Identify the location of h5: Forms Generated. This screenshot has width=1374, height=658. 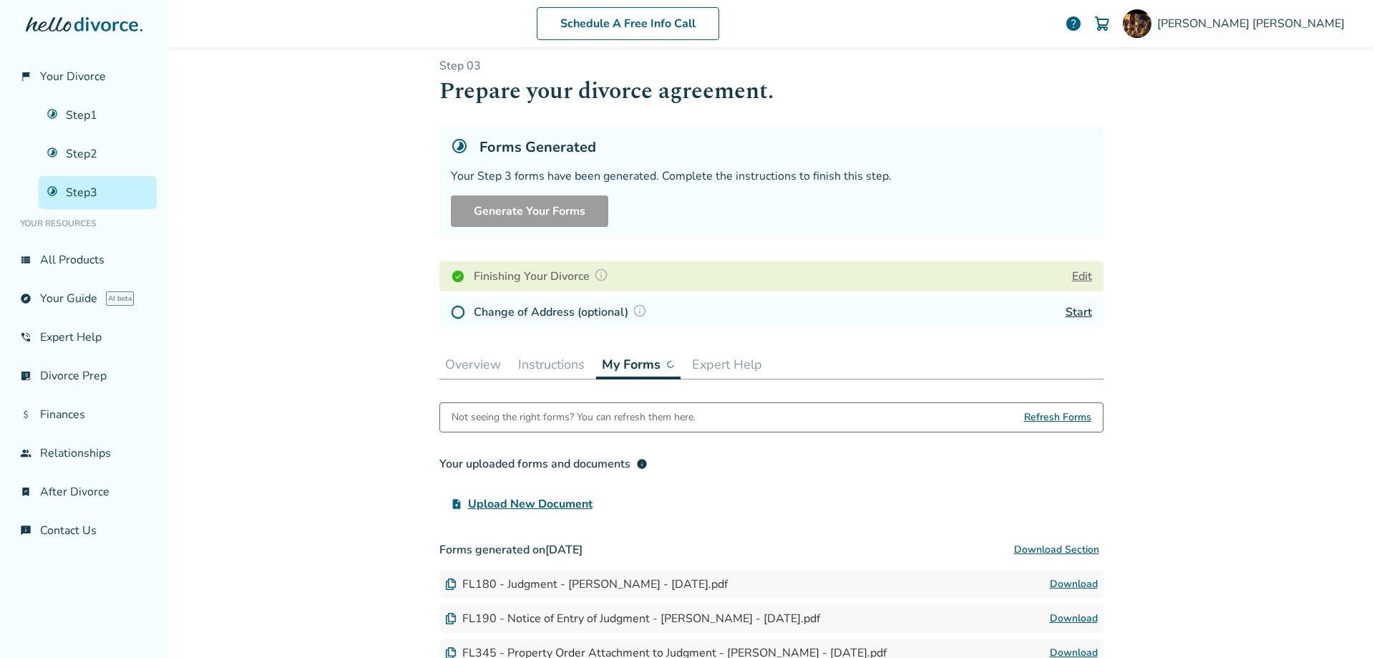
(537, 147).